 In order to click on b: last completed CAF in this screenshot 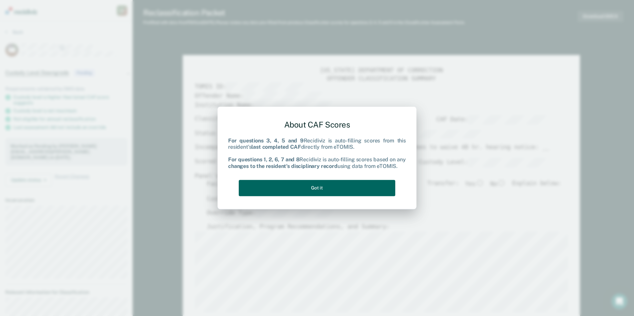, I will do `click(276, 147)`.